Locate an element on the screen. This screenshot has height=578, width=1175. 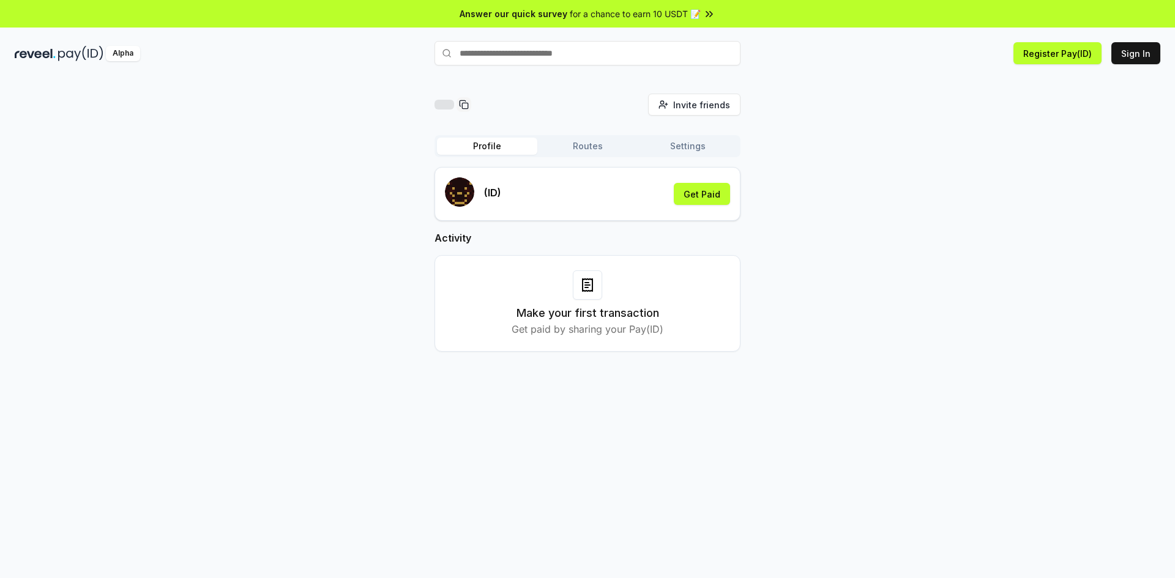
p: (ID) is located at coordinates (493, 193).